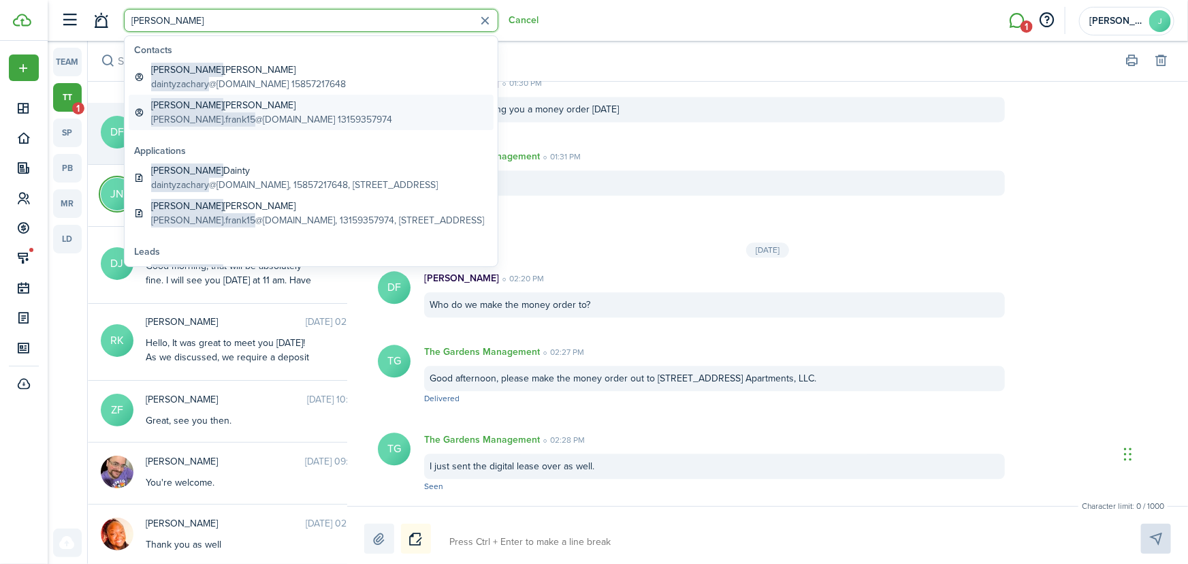 Image resolution: width=1188 pixels, height=564 pixels. Describe the element at coordinates (434, 486) in the screenshot. I see `span: Seen` at that location.